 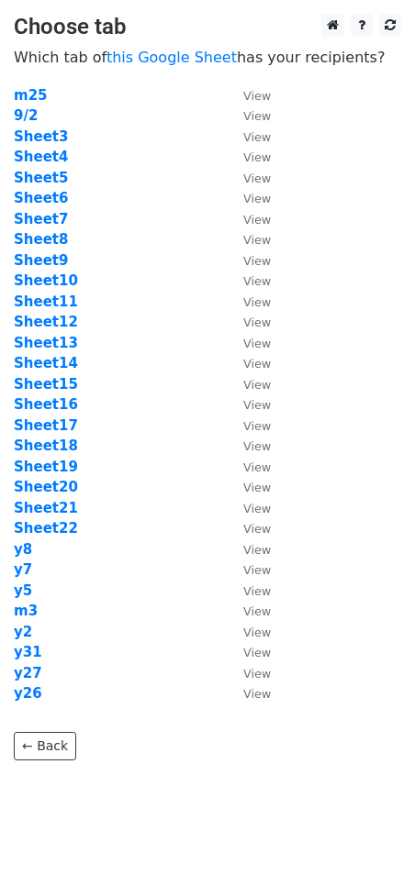 I want to click on strong: Sheet12, so click(x=46, y=322).